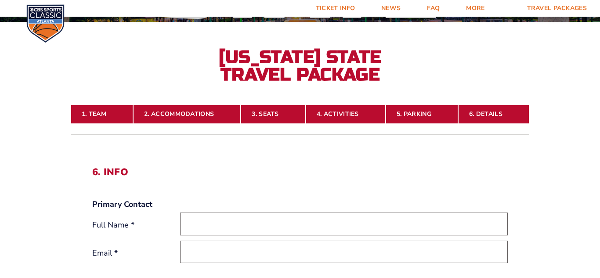 The image size is (600, 278). What do you see at coordinates (136, 253) in the screenshot?
I see `label: Email *` at bounding box center [136, 253].